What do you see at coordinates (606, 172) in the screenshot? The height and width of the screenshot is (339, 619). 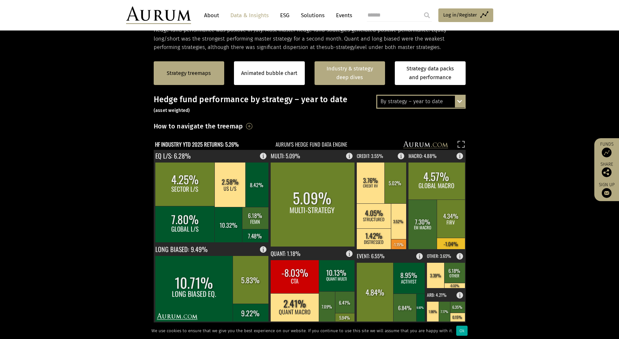 I see `img: Share this post` at bounding box center [606, 172].